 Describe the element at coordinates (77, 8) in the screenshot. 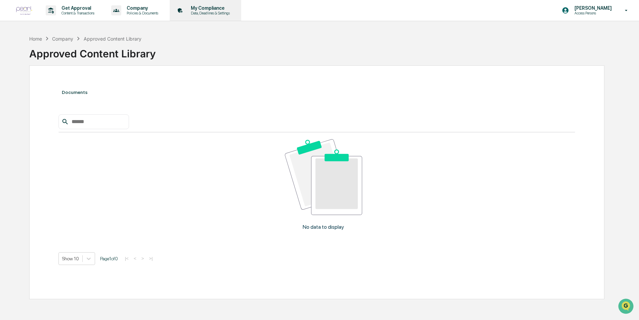

I see `p: Get Approval` at that location.